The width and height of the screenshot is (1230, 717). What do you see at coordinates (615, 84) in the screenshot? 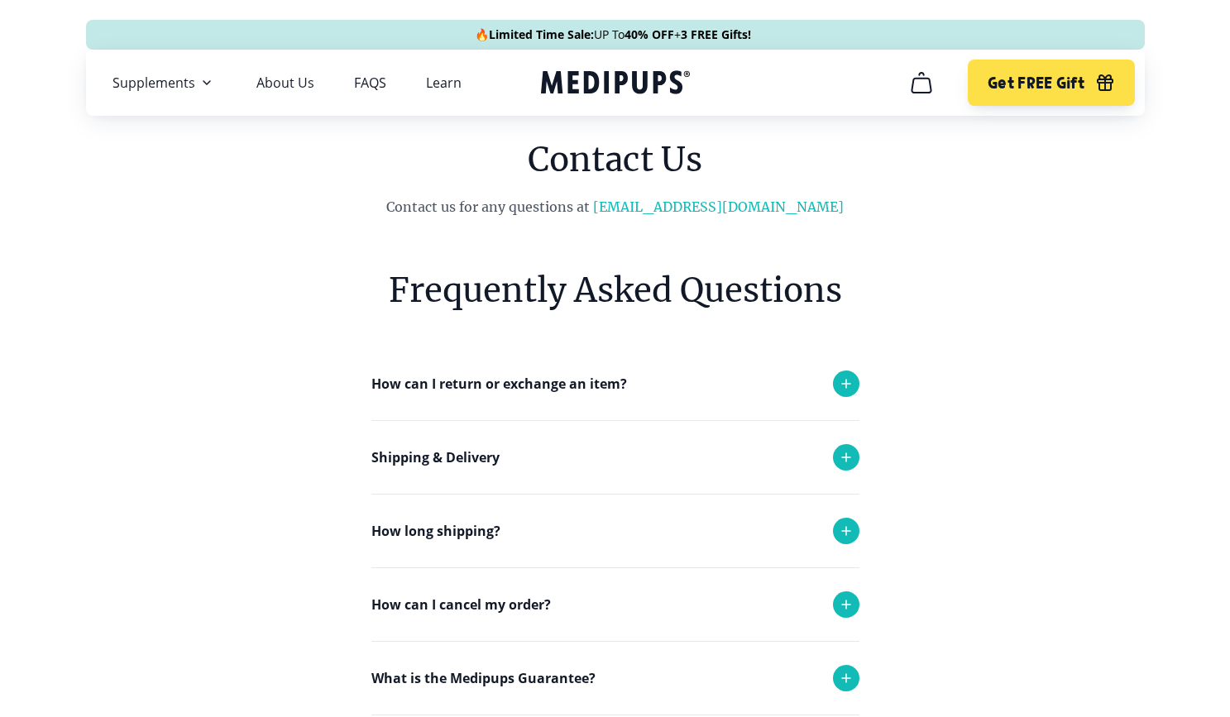
I see `a: Medipups` at bounding box center [615, 84].